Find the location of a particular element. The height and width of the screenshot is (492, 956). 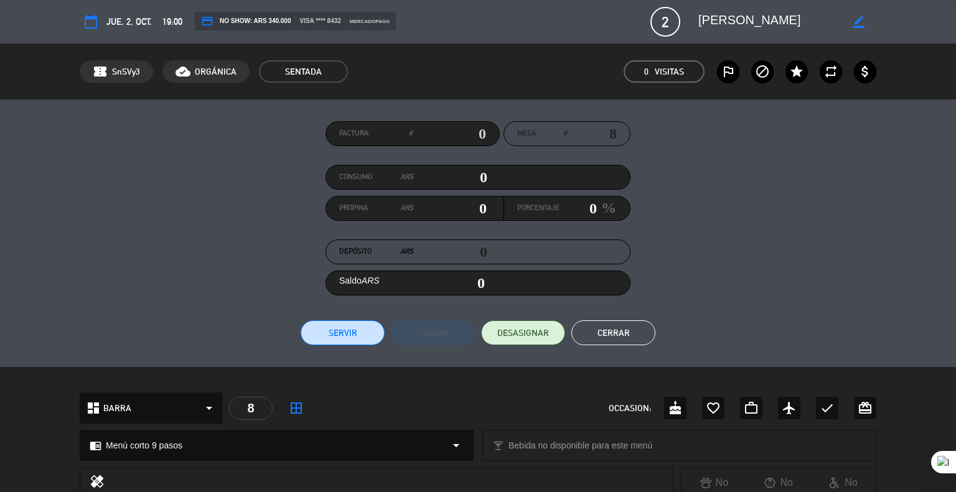

span: 2 is located at coordinates (665, 22).